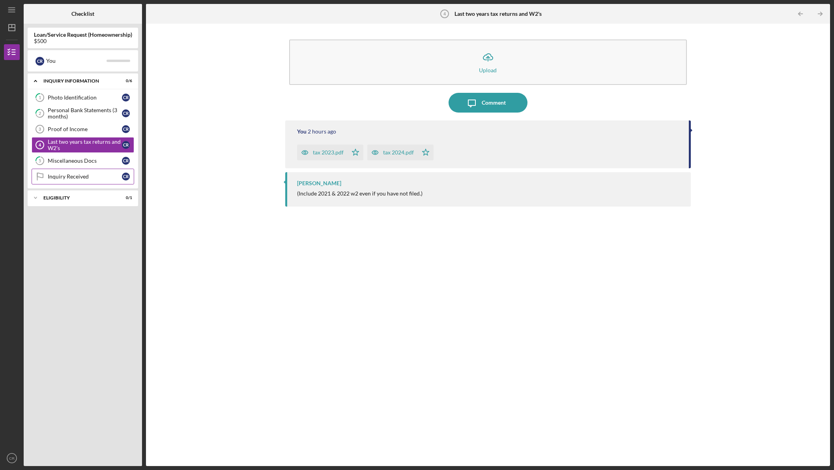 Image resolution: width=834 pixels, height=470 pixels. Describe the element at coordinates (83, 113) in the screenshot. I see `a: 2Personal Bank Statements (3 months)CR` at that location.